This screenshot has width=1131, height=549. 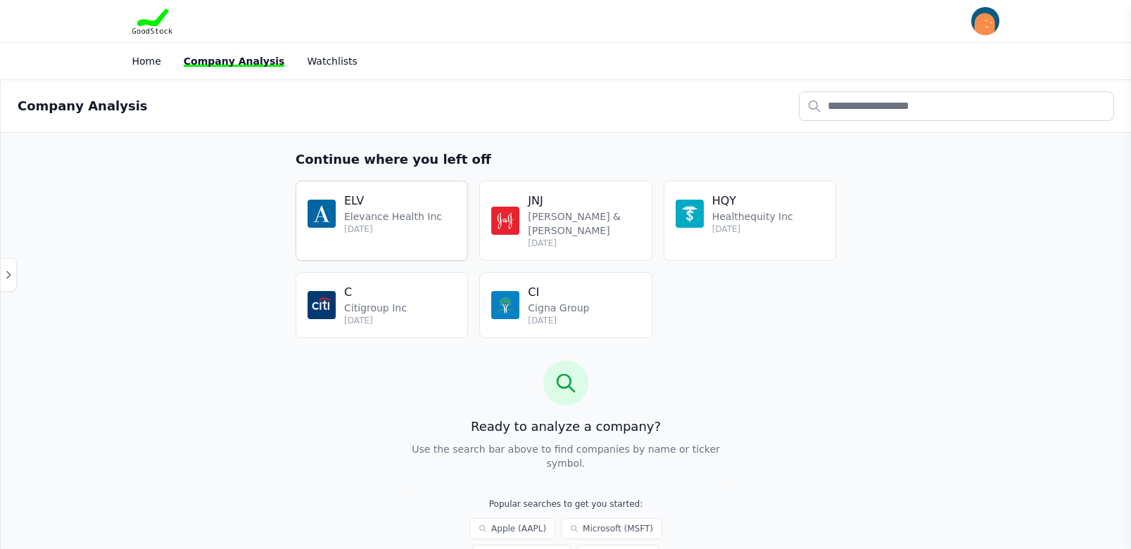 I want to click on a: Watchlists, so click(x=331, y=61).